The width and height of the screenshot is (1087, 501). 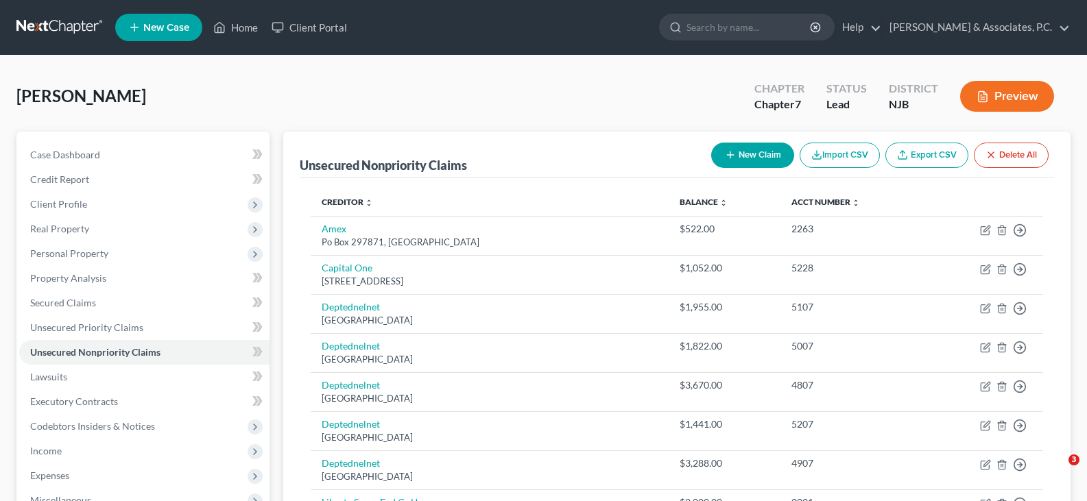 What do you see at coordinates (60, 228) in the screenshot?
I see `span: Real Property` at bounding box center [60, 228].